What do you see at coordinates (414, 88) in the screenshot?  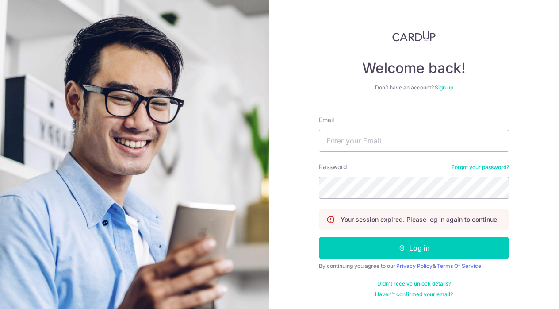 I see `div: Don’t have an account?` at bounding box center [414, 88].